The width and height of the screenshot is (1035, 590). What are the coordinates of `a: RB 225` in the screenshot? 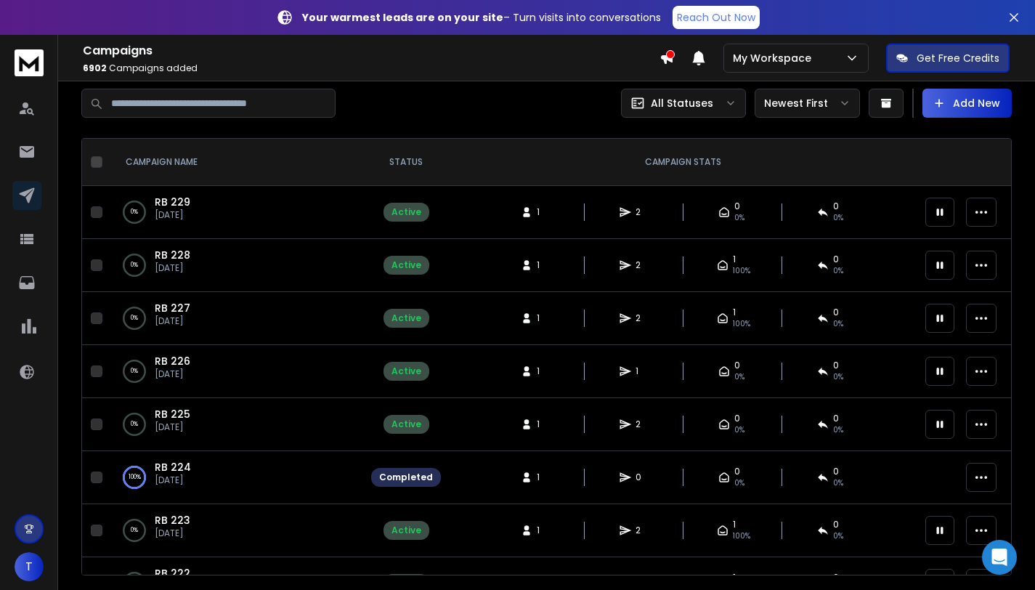 It's located at (172, 414).